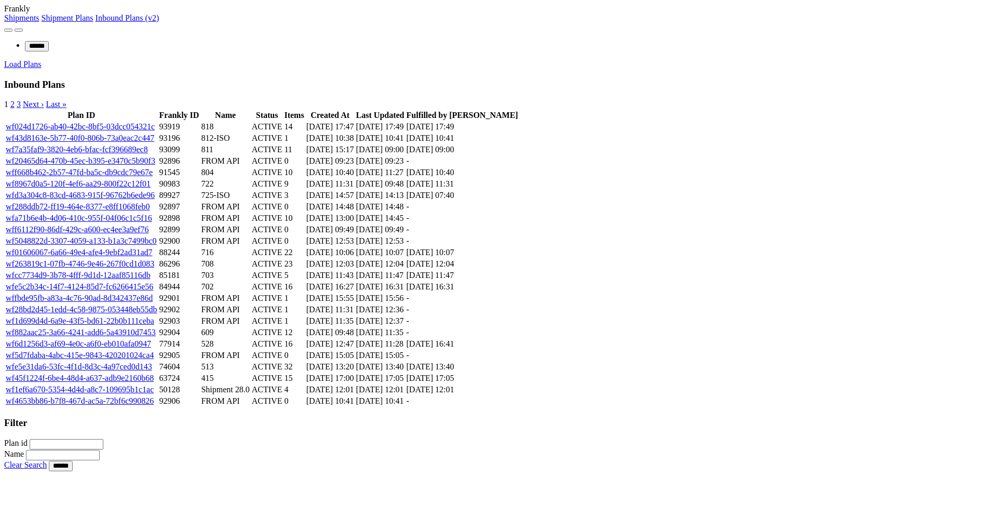  Describe the element at coordinates (330, 115) in the screenshot. I see `th: Created At` at that location.